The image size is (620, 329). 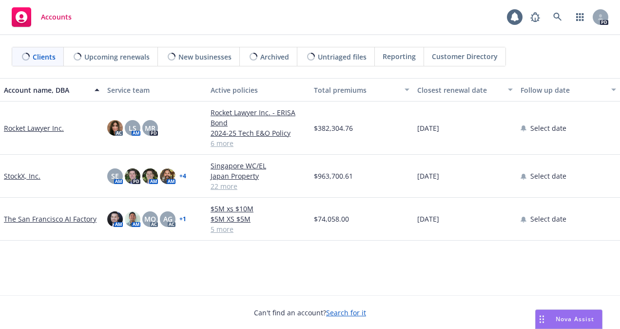 What do you see at coordinates (259, 176) in the screenshot?
I see `a: Japan Property` at bounding box center [259, 176].